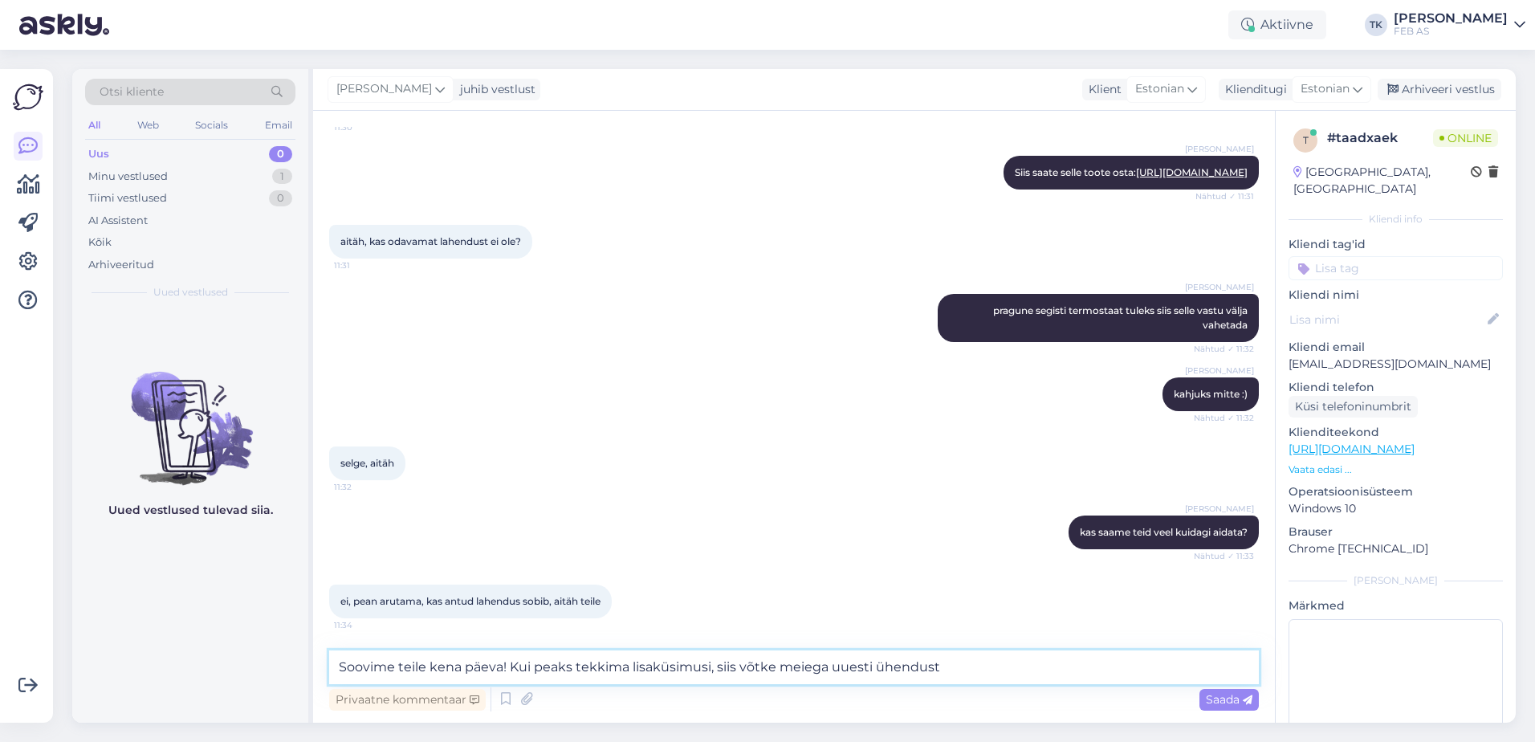 The image size is (1535, 742). Describe the element at coordinates (1395, 268) in the screenshot. I see `input: Lisa tag` at that location.